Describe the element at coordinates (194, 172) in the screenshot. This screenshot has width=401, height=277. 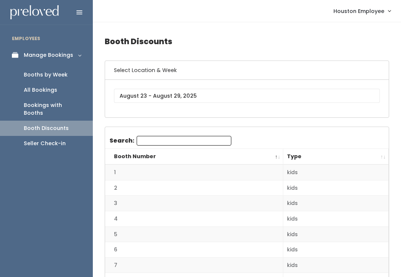
I see `td: 1` at that location.